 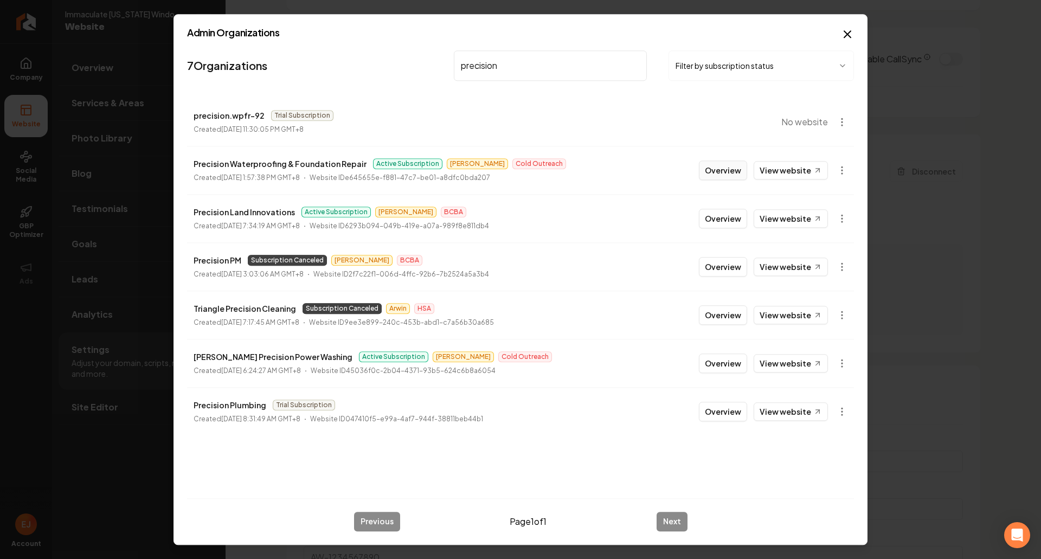 What do you see at coordinates (396, 419) in the screenshot?
I see `p: Website ID 047410f5-e99a-4af7-944f-38811beb44b1` at bounding box center [396, 419].